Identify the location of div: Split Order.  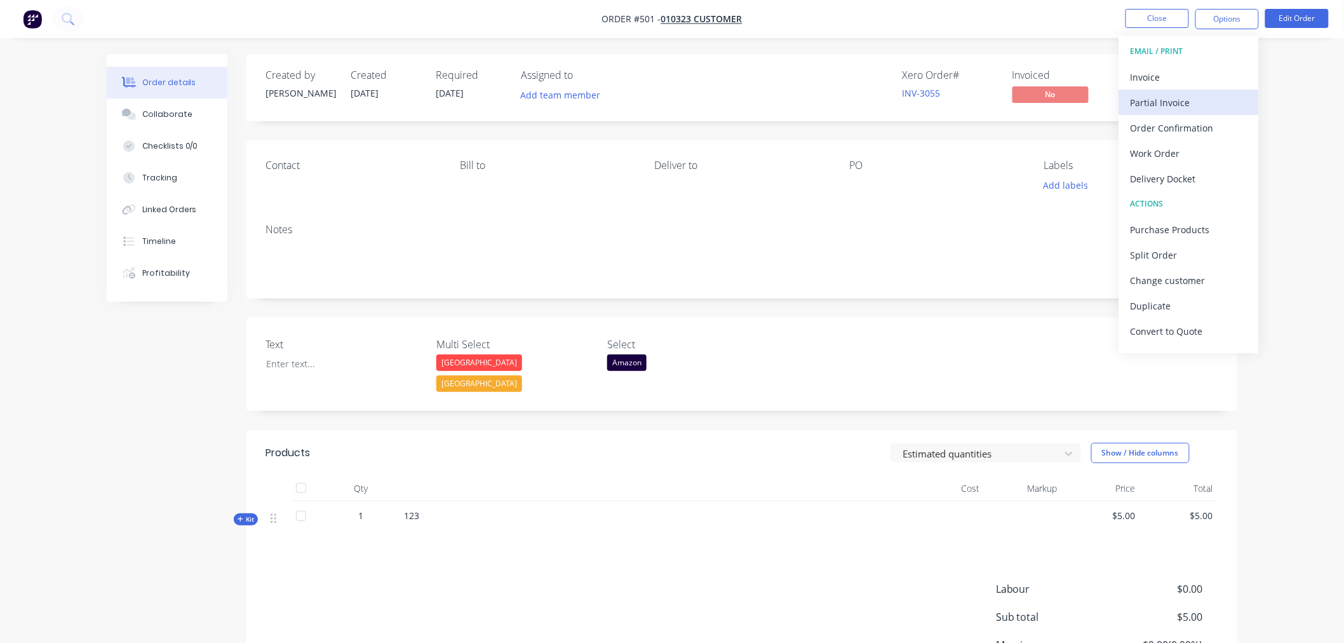
(1189, 255).